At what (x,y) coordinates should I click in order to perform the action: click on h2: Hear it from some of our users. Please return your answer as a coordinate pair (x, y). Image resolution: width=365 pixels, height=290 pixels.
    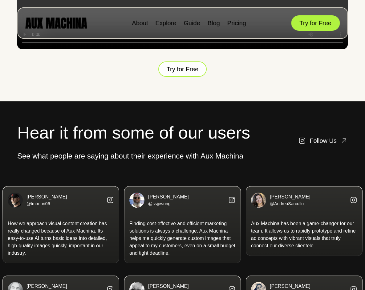
    Looking at the image, I should click on (134, 133).